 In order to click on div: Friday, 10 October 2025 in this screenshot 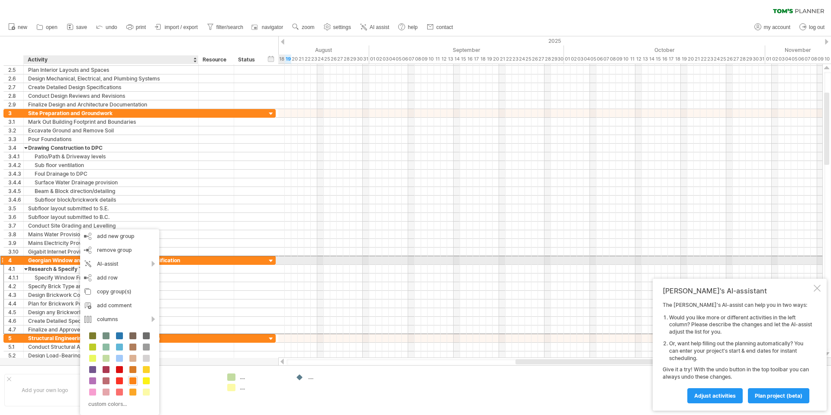, I will do `click(625, 59)`.